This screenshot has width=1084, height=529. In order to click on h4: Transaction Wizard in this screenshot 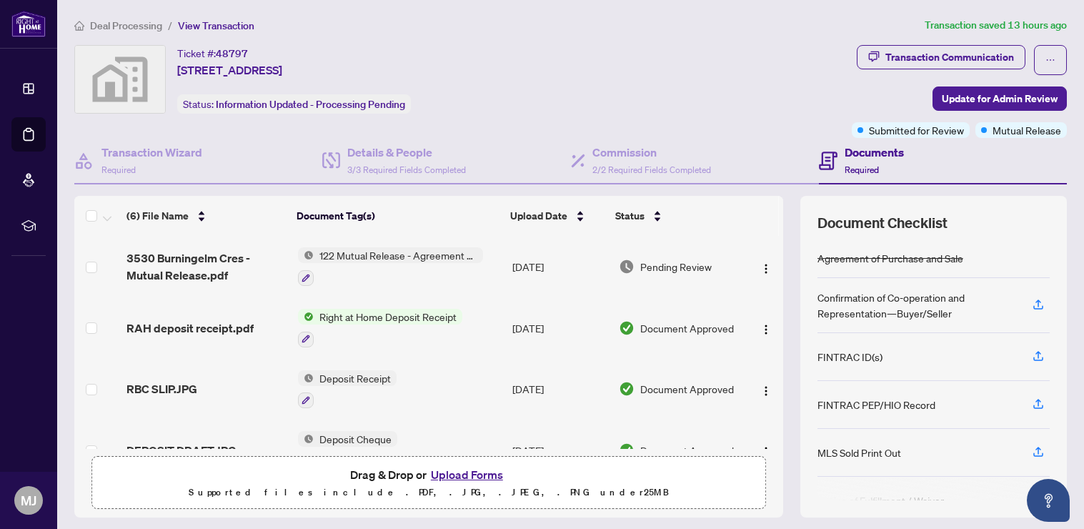, I will do `click(151, 152)`.